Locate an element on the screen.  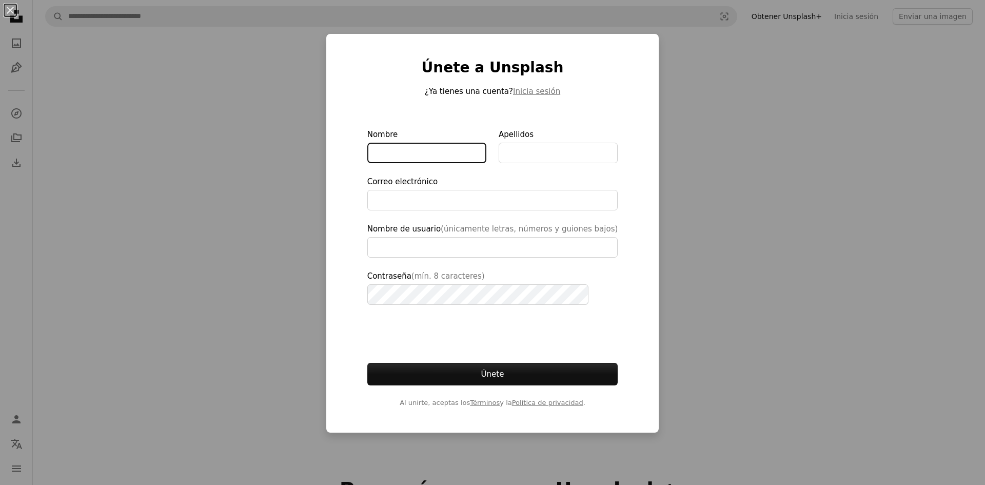
span: (mín. 8 caracteres) is located at coordinates (448, 276).